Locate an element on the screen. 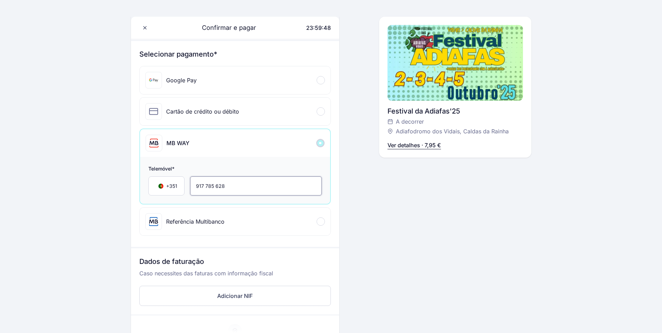  p: Caso necessites das faturas com informação fiscal is located at coordinates (235, 276).